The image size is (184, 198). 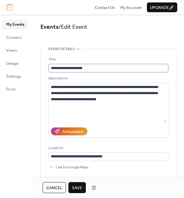 What do you see at coordinates (54, 188) in the screenshot?
I see `button: Cancel` at bounding box center [54, 188].